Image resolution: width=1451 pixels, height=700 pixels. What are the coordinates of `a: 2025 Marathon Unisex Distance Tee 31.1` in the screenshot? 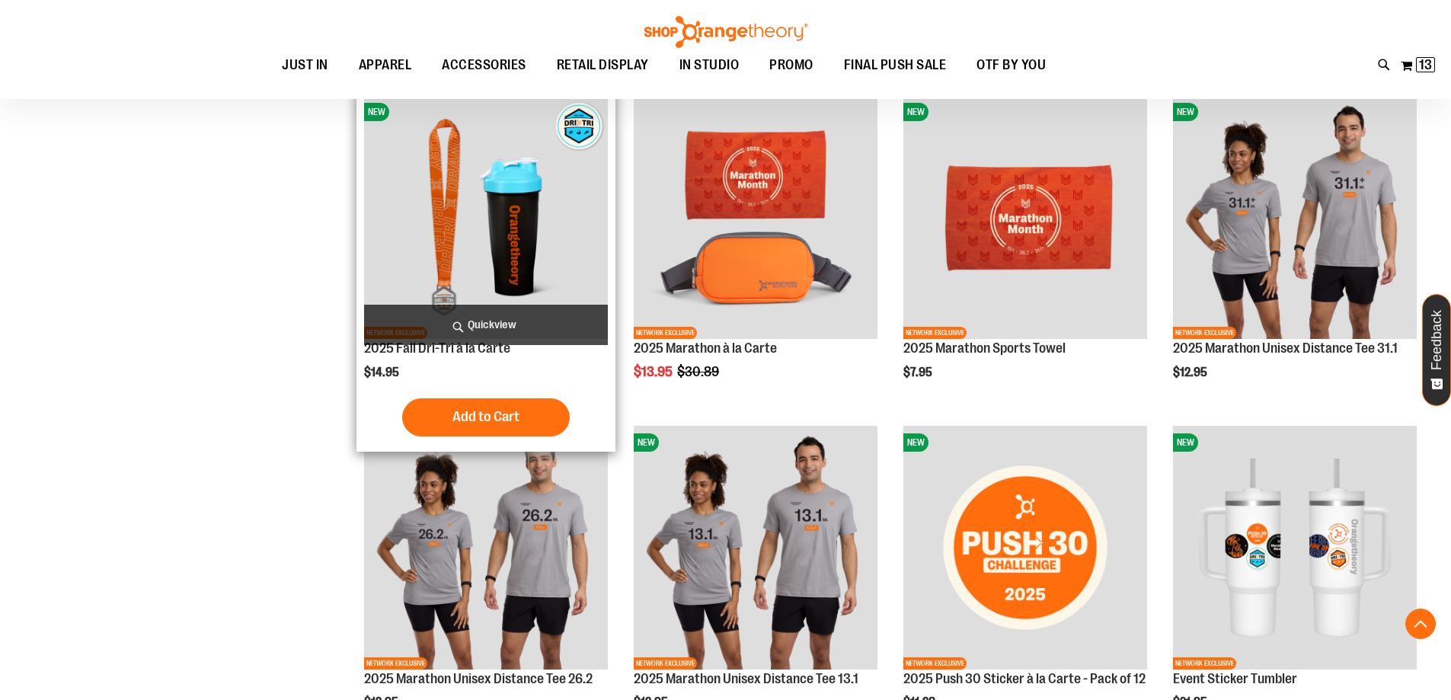 It's located at (1285, 348).